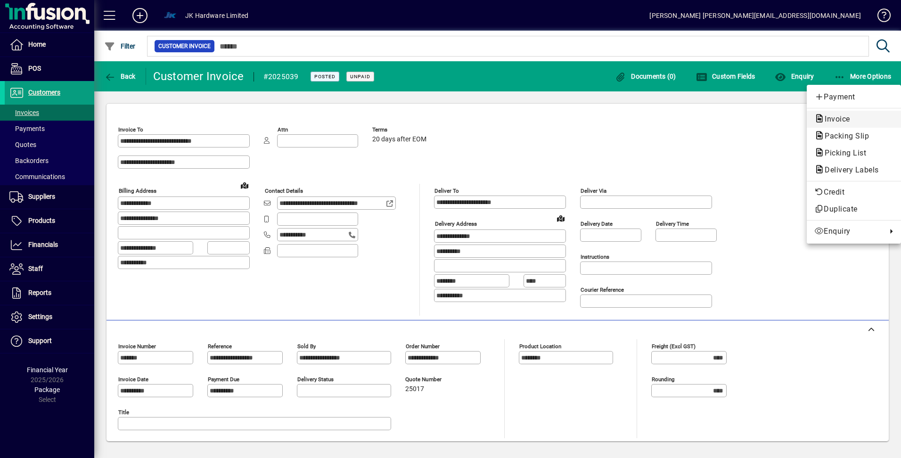  Describe the element at coordinates (849, 170) in the screenshot. I see `span: Delivery Labels` at that location.